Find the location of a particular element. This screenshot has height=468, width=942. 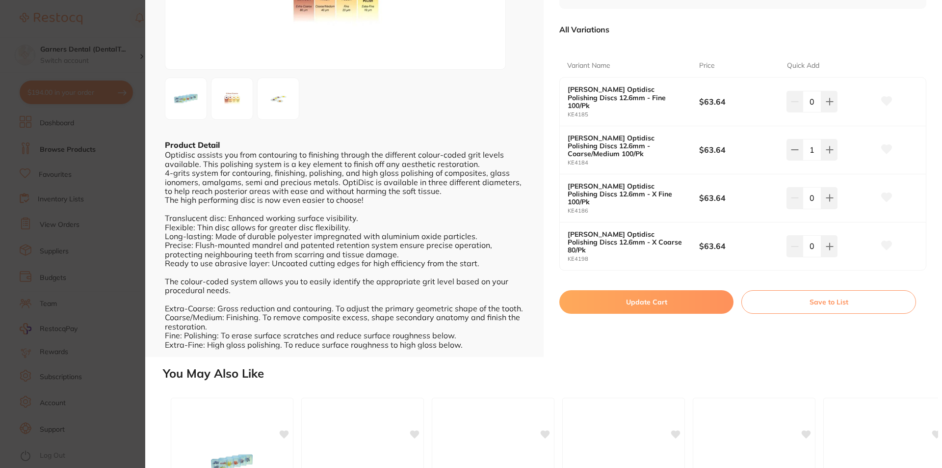

p: Quick Add is located at coordinates (803, 66).